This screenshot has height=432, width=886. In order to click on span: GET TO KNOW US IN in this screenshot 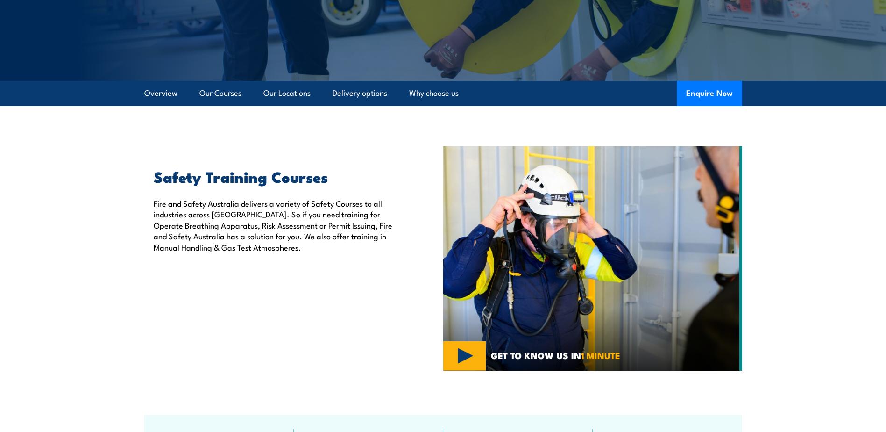, I will do `click(555, 355)`.